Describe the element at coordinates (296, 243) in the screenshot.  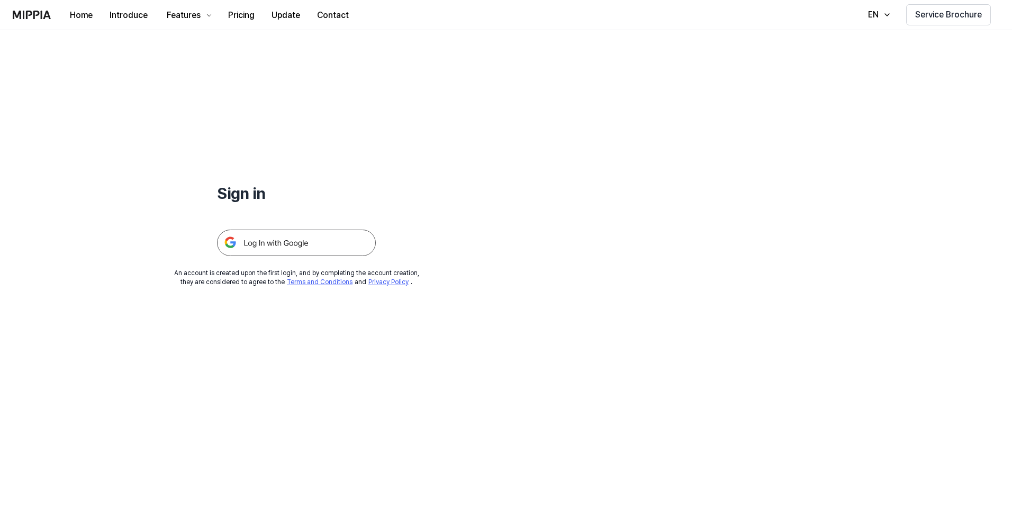
I see `img: 구글 로그인 버튼` at that location.